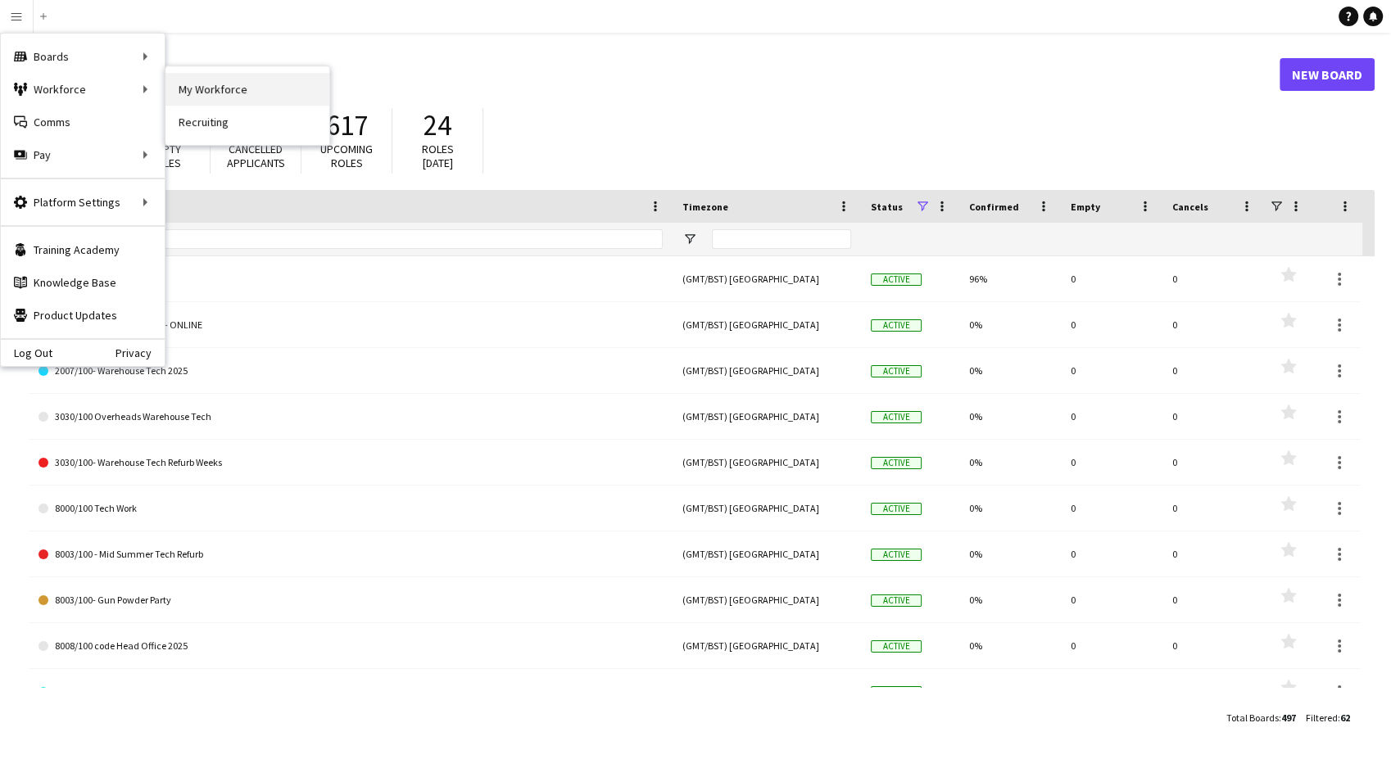  Describe the element at coordinates (256, 156) in the screenshot. I see `span: Cancelled applicants` at that location.